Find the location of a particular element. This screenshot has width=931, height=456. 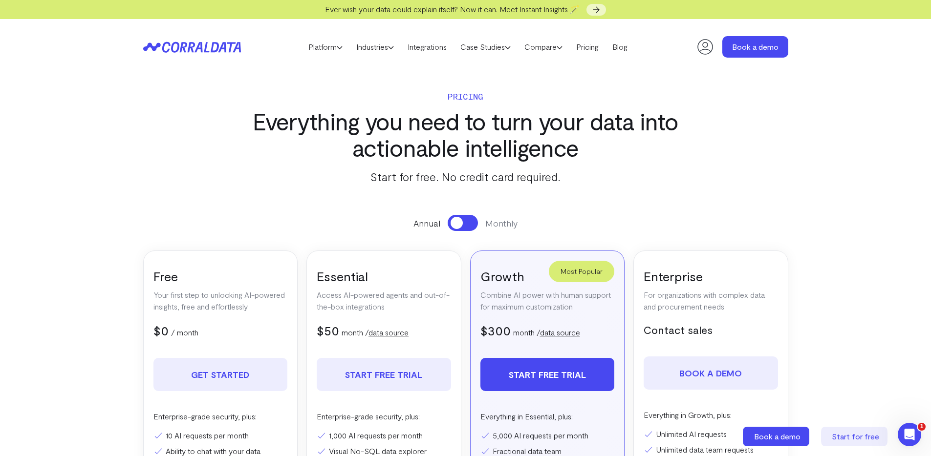

a: Case Studies is located at coordinates (485, 47).